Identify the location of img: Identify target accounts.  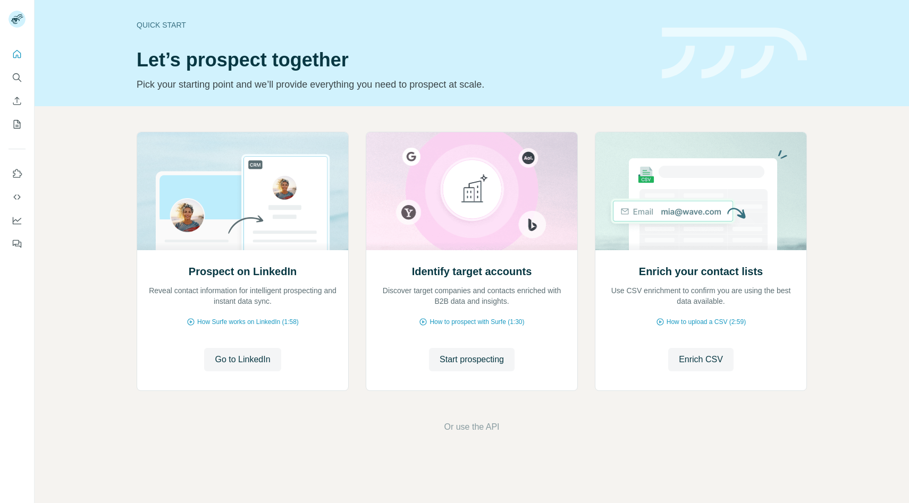
(471, 191).